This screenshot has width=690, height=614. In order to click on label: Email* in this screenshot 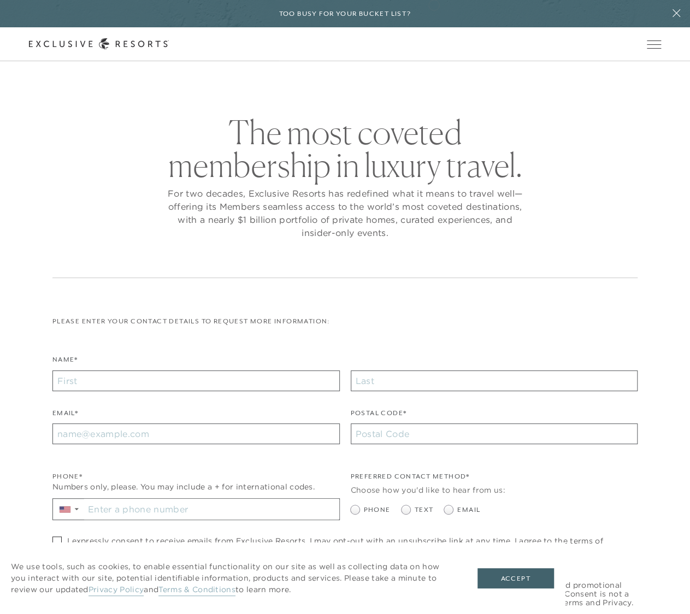, I will do `click(65, 416)`.